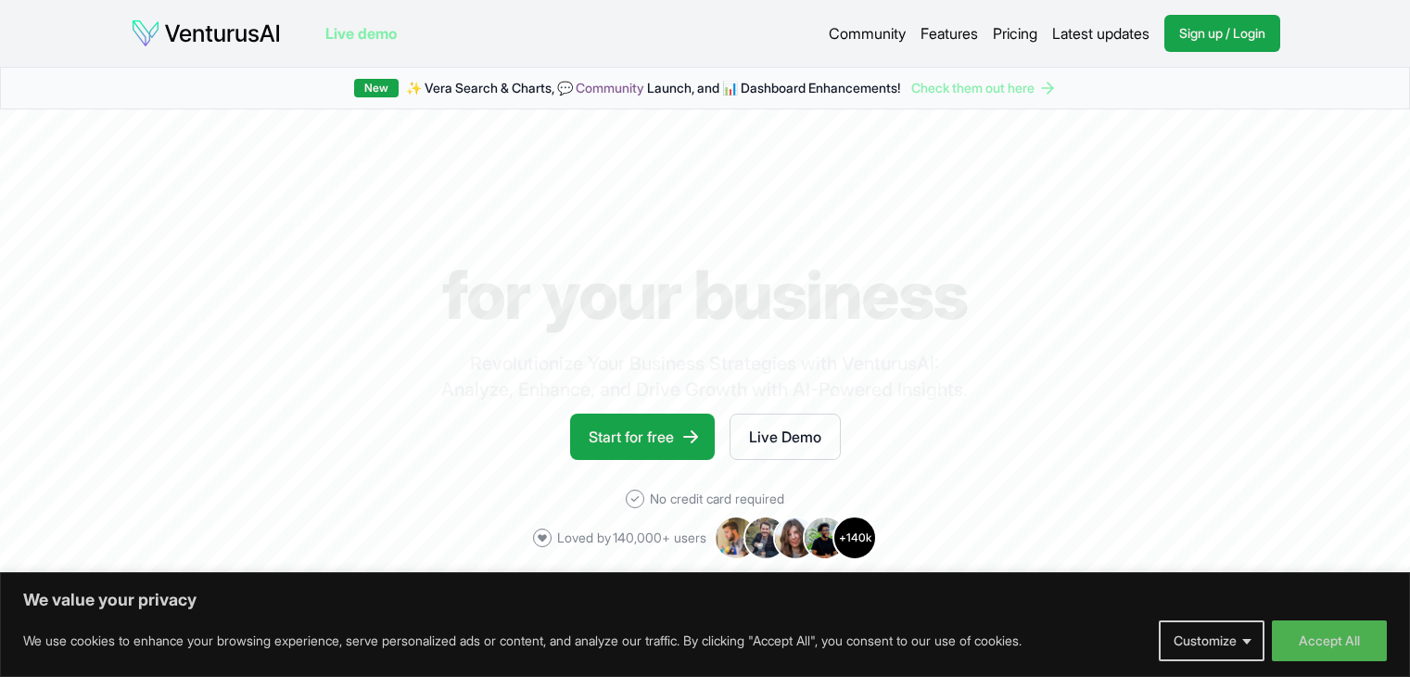 This screenshot has height=677, width=1410. Describe the element at coordinates (984, 88) in the screenshot. I see `a: Check them out here` at that location.